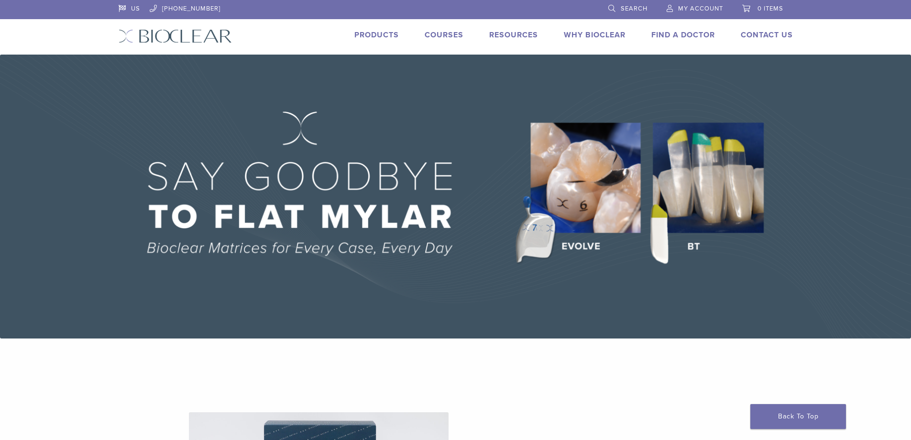  Describe the element at coordinates (701, 9) in the screenshot. I see `span: My Account` at that location.